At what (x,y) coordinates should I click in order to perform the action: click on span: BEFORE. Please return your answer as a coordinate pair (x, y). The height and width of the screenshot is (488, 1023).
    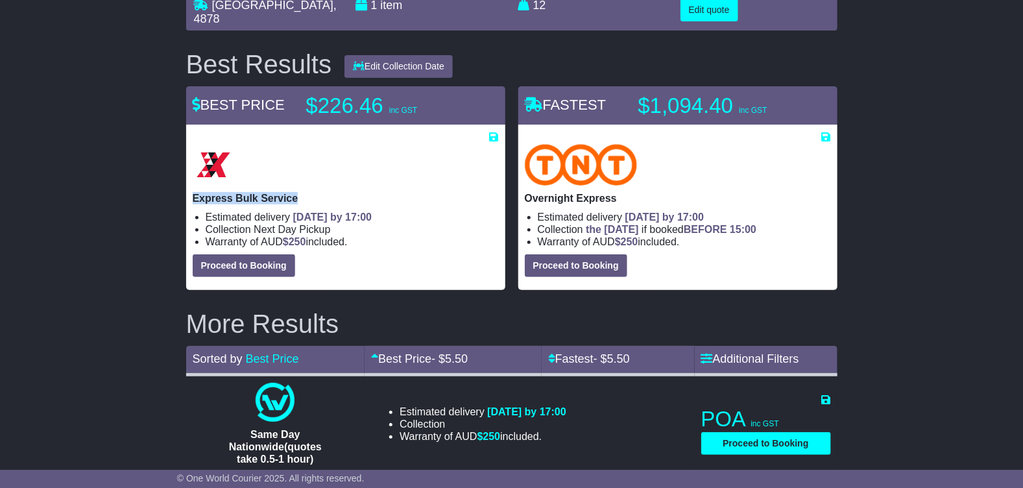
    Looking at the image, I should click on (705, 229).